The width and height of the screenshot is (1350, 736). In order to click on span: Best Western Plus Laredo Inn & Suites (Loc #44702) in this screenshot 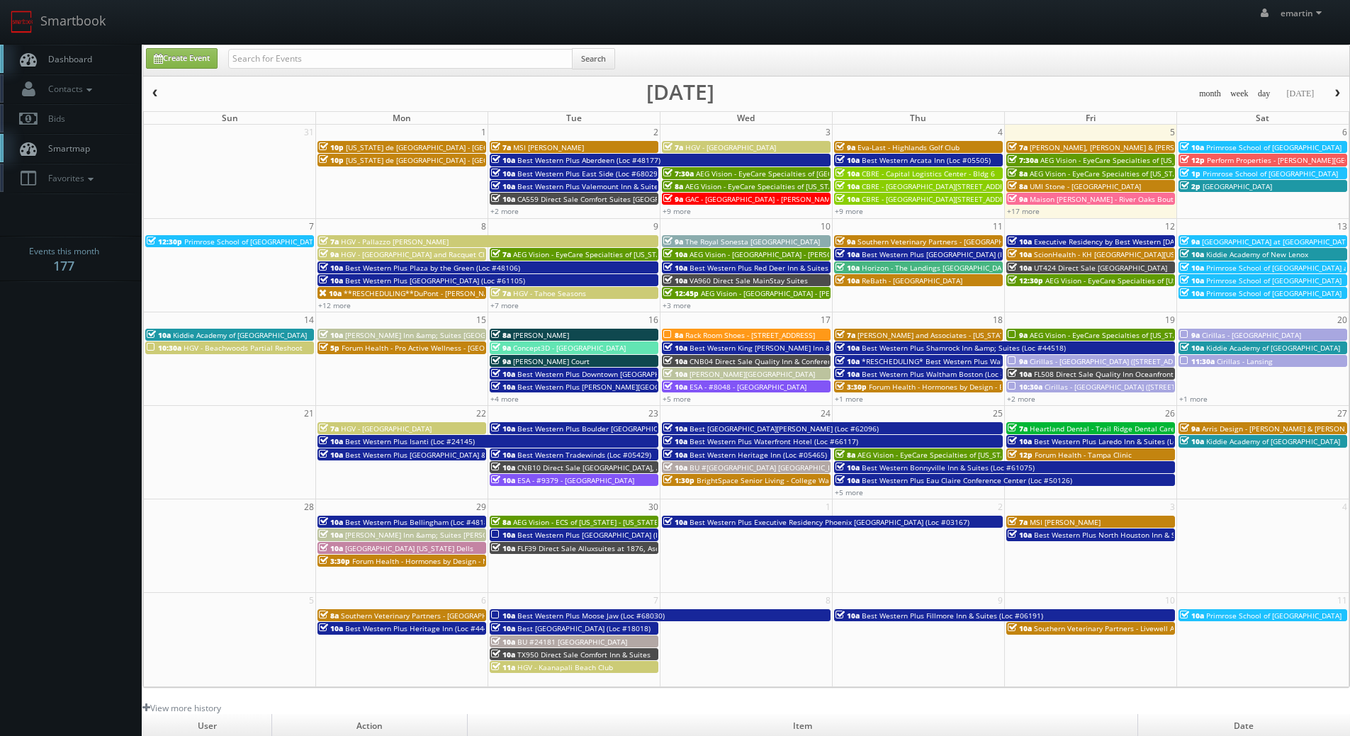, I will do `click(1123, 442)`.